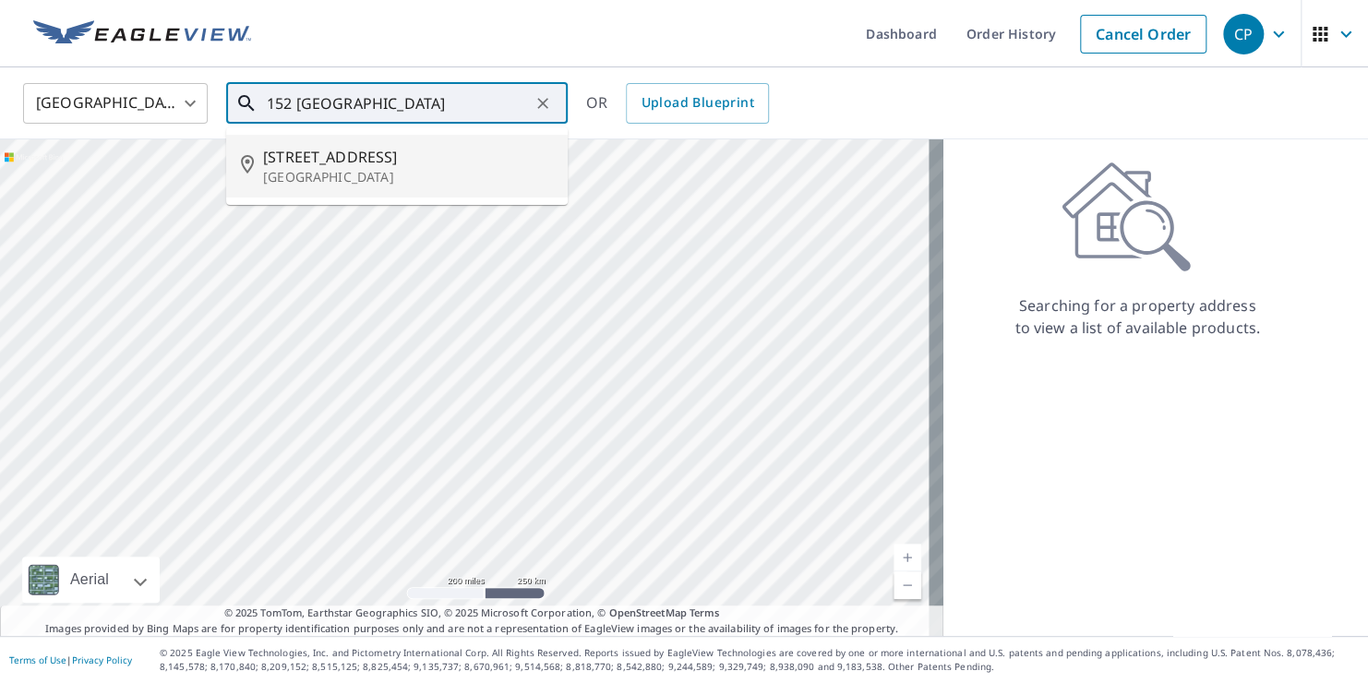 The image size is (1368, 683). What do you see at coordinates (907, 585) in the screenshot?
I see `a: Current Level 5, Zoom Out` at bounding box center [907, 585].